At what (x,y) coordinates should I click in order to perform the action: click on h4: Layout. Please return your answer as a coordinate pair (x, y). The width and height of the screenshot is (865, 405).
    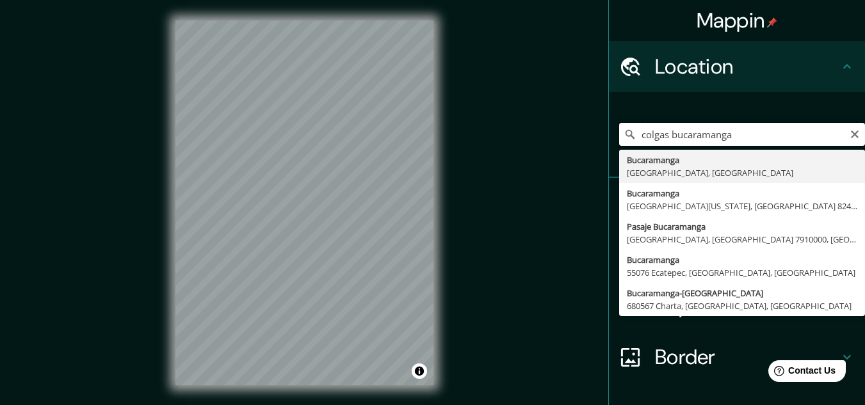
    Looking at the image, I should click on (747, 306).